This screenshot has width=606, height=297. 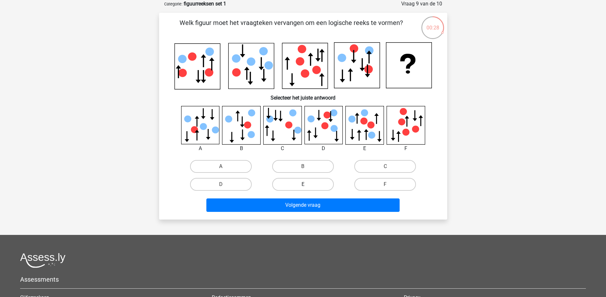 I want to click on label: E, so click(x=303, y=184).